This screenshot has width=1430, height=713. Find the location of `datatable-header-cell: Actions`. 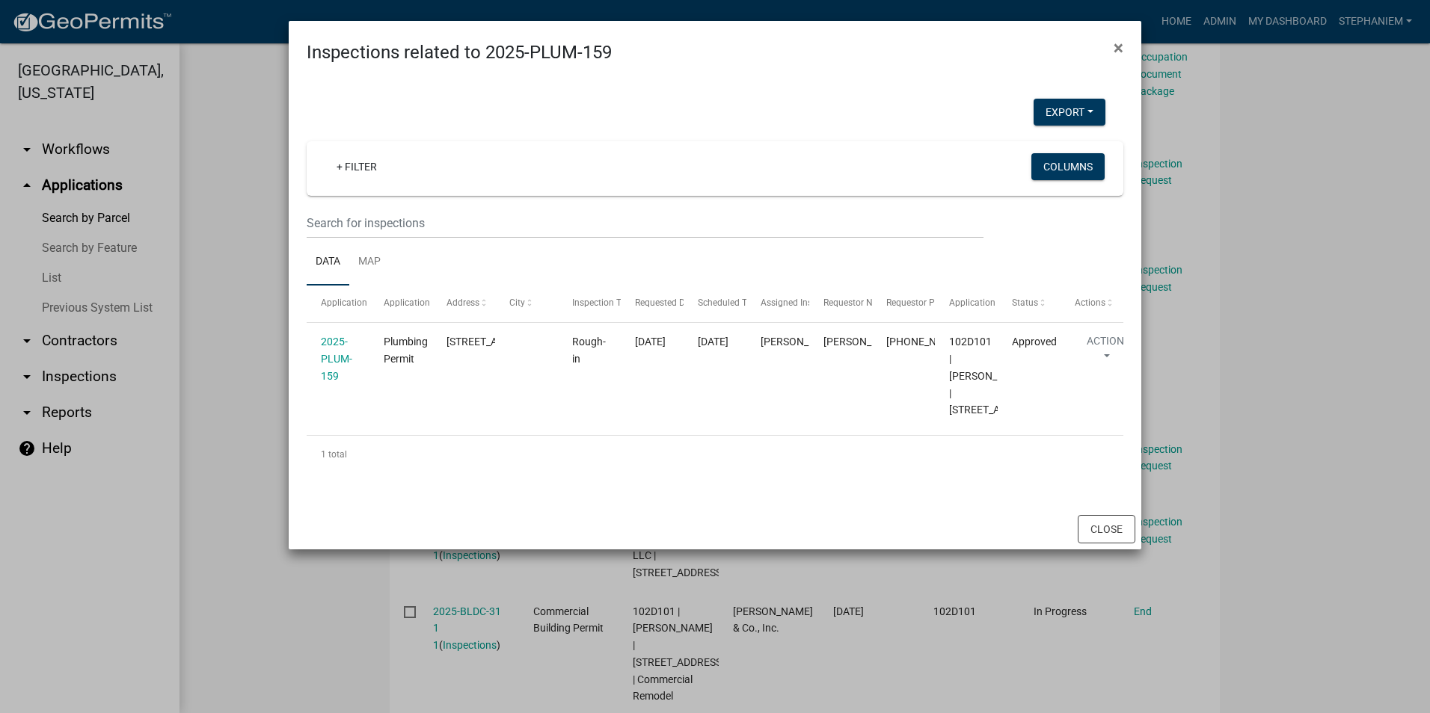

datatable-header-cell: Actions is located at coordinates (1092, 304).